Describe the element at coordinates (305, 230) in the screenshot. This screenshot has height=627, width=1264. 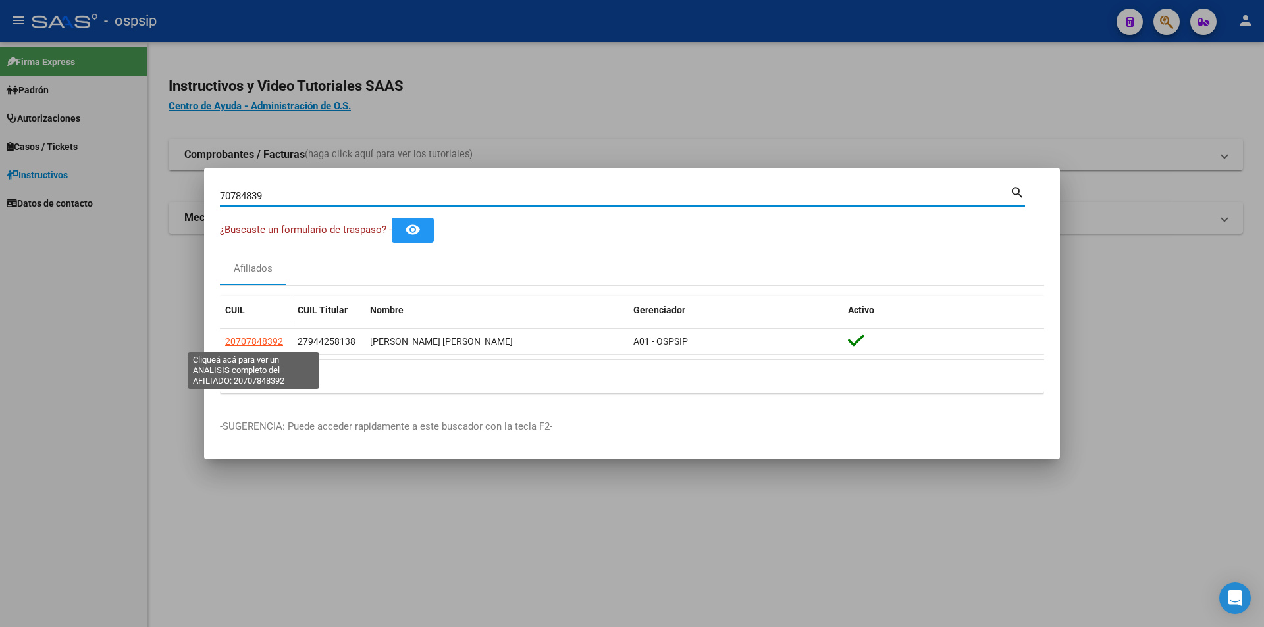
I see `span: ¿Buscaste un formulario de traspaso? -` at that location.